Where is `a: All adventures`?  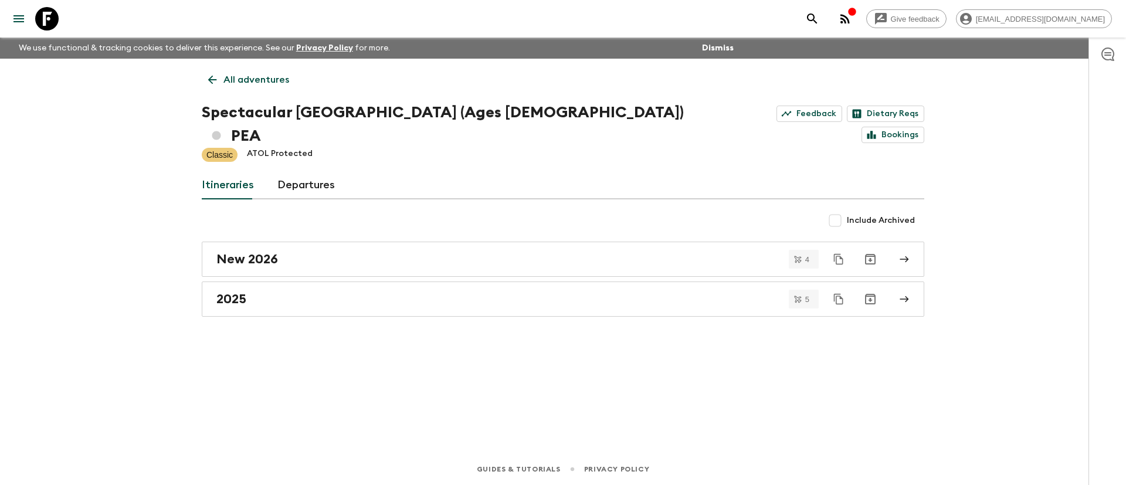
a: All adventures is located at coordinates (249, 80).